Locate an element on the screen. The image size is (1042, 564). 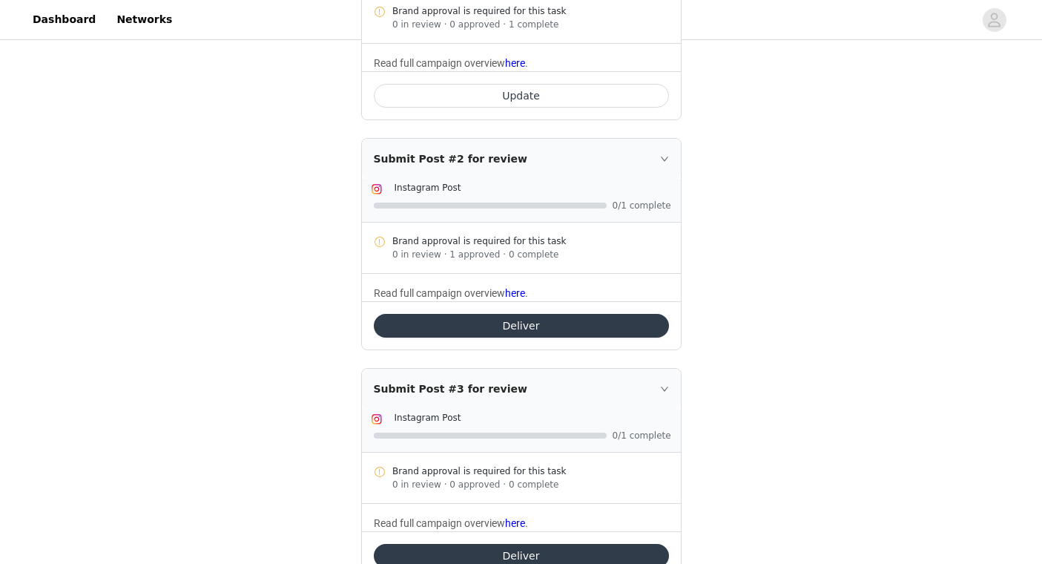
button: Update is located at coordinates (521, 96).